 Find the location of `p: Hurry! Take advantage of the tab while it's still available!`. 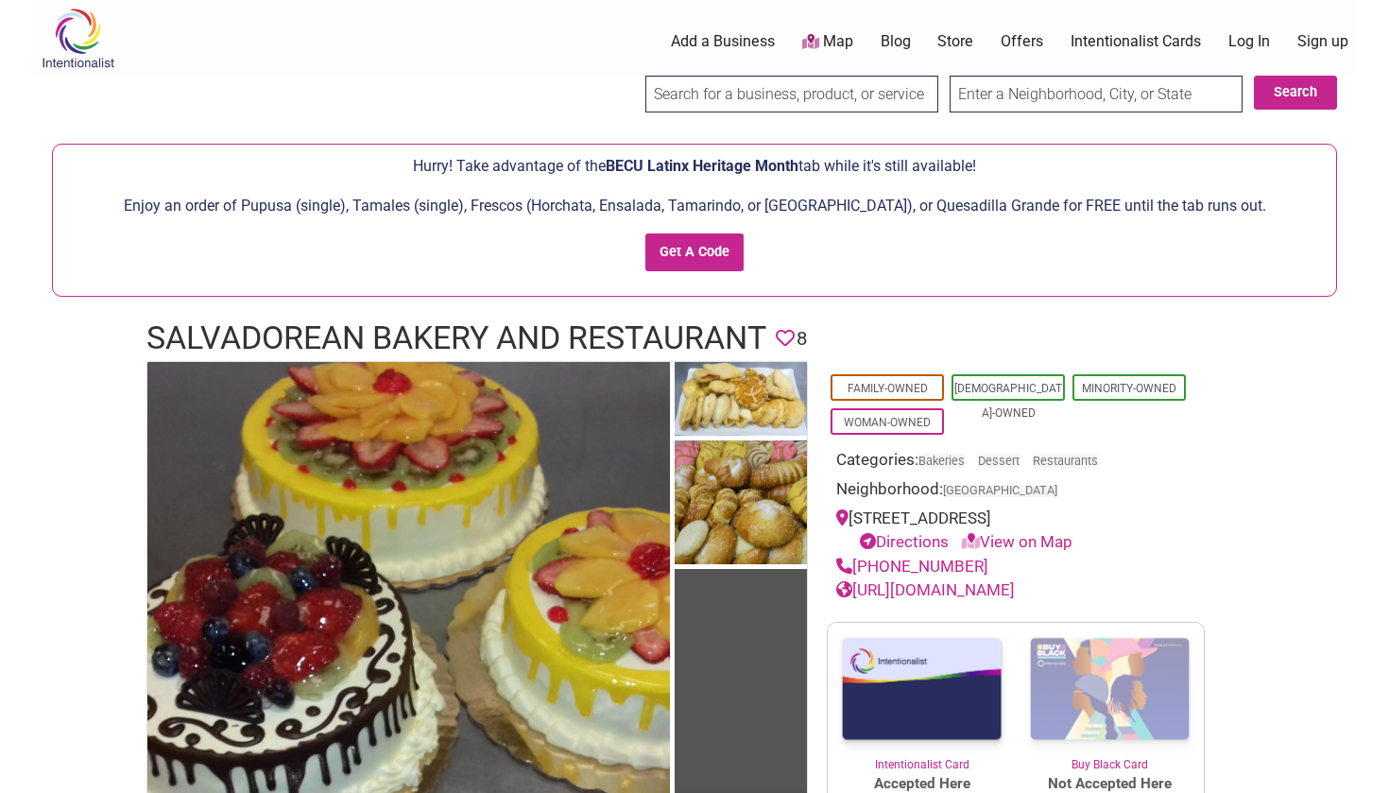

p: Hurry! Take advantage of the tab while it's still available! is located at coordinates (695, 166).